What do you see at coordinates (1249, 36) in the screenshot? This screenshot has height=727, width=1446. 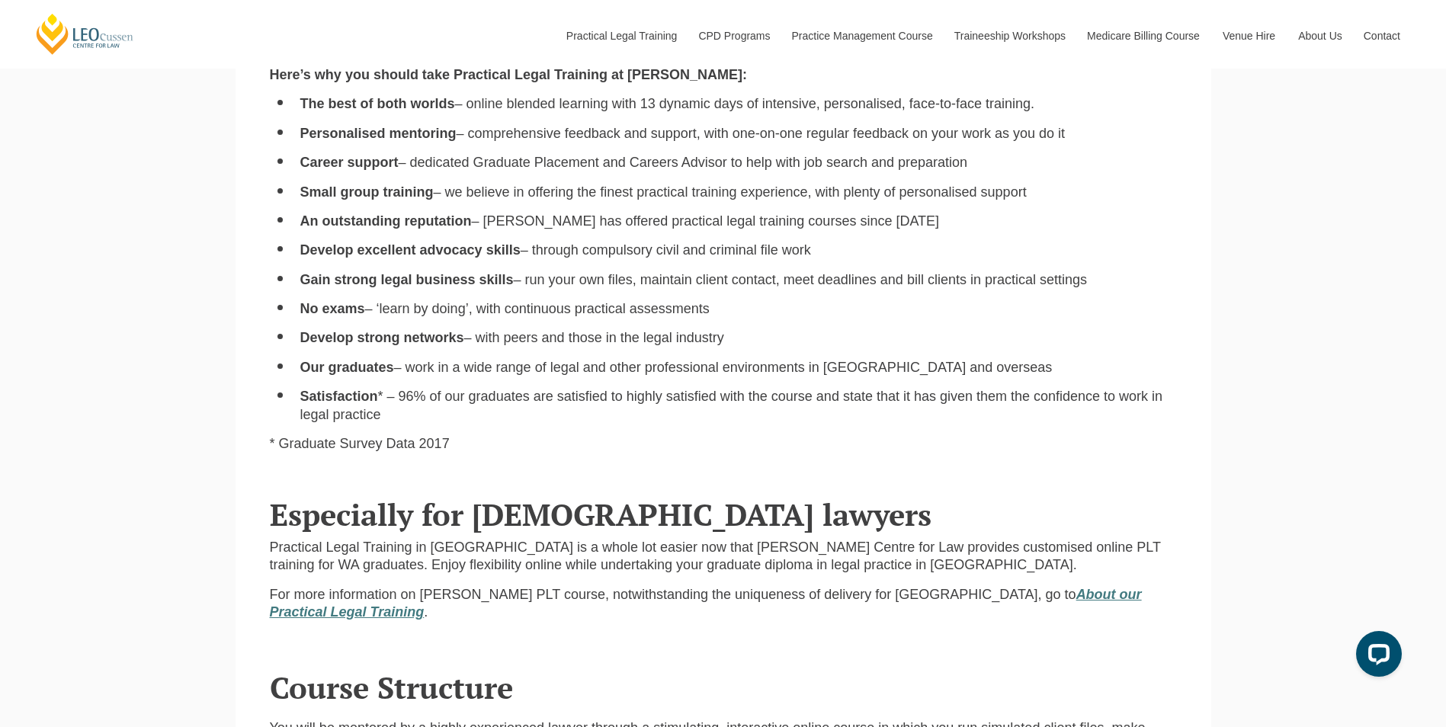 I see `a: Venue Hire` at bounding box center [1249, 36].